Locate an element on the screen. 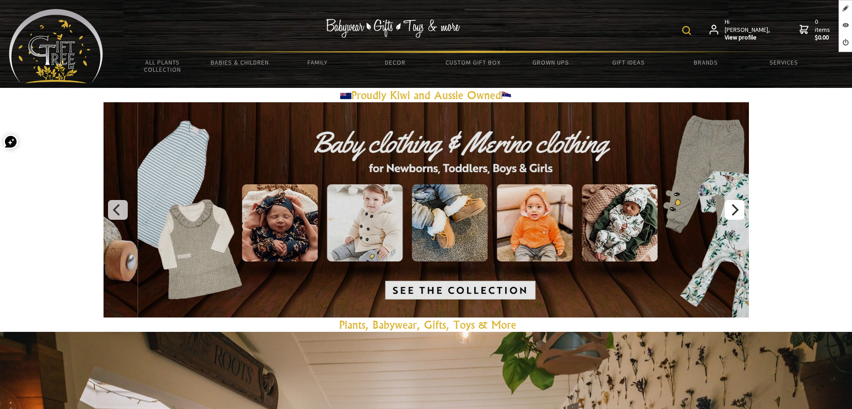  a: Babies & Children is located at coordinates (240, 62).